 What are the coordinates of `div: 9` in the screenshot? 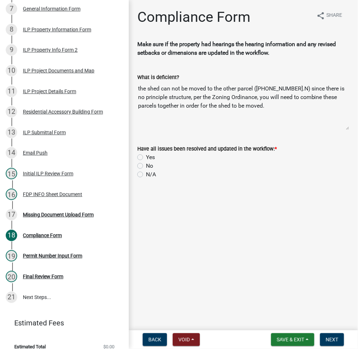 It's located at (11, 50).